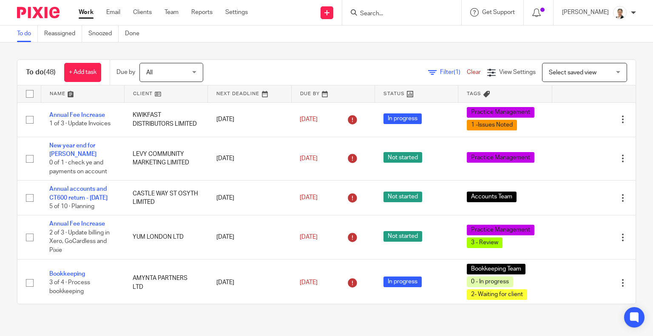 Image resolution: width=653 pixels, height=336 pixels. Describe the element at coordinates (518, 72) in the screenshot. I see `span: View Settings` at that location.